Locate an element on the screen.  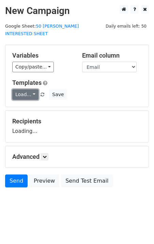
h5: Variables is located at coordinates (42, 55).